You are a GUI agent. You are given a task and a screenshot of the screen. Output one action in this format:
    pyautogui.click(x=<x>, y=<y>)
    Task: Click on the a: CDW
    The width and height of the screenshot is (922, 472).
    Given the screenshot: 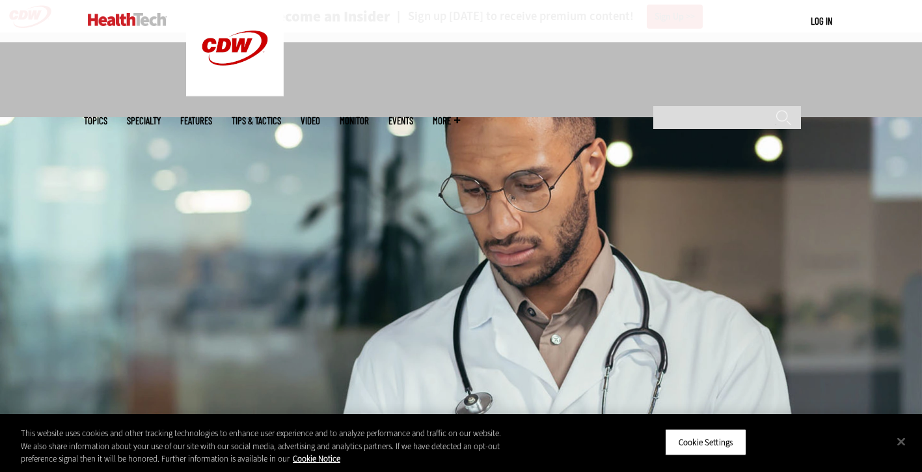 What is the action you would take?
    pyautogui.click(x=235, y=92)
    